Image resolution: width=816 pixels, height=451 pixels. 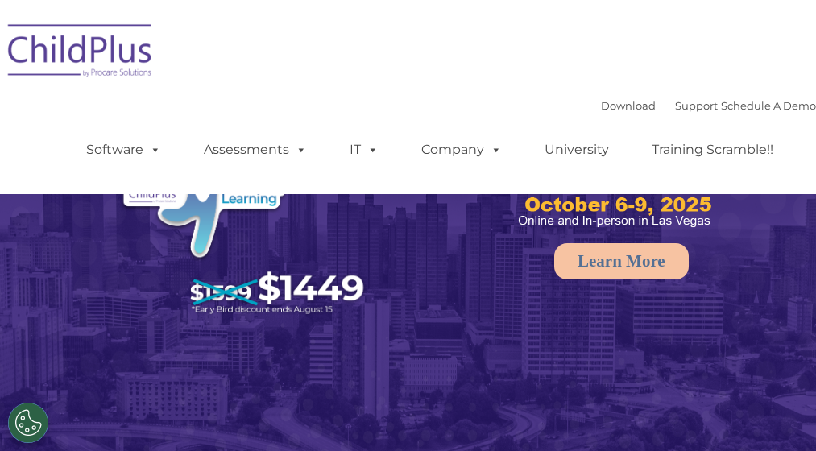 I want to click on a: Download, so click(x=628, y=106).